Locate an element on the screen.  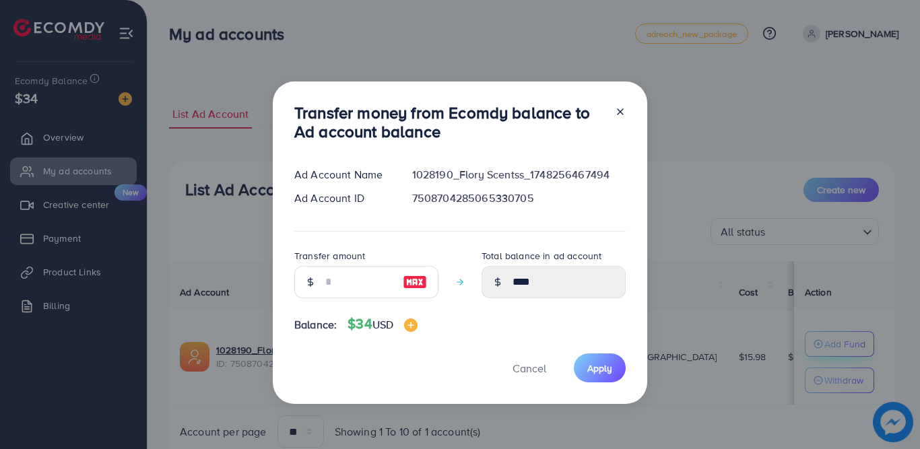
span: Balance: is located at coordinates (315, 325).